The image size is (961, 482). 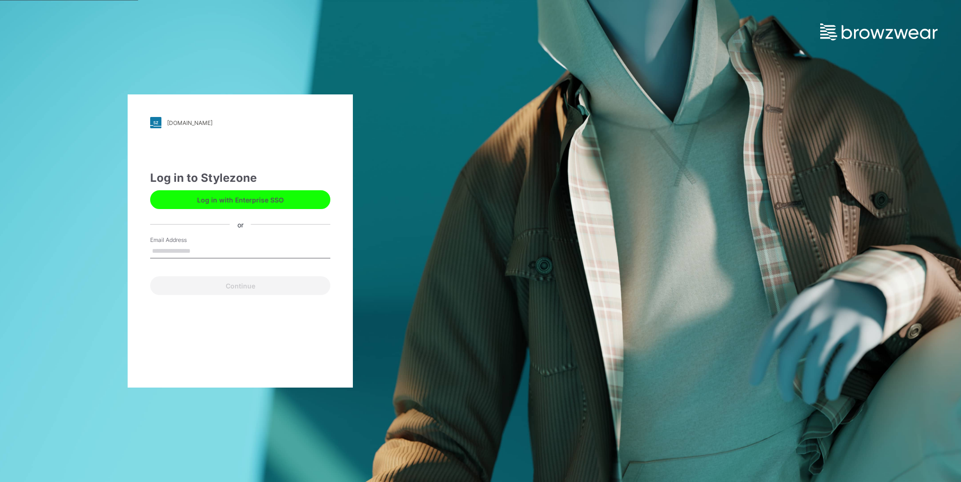 I want to click on button: Log in with Enterprise SSO, so click(x=240, y=200).